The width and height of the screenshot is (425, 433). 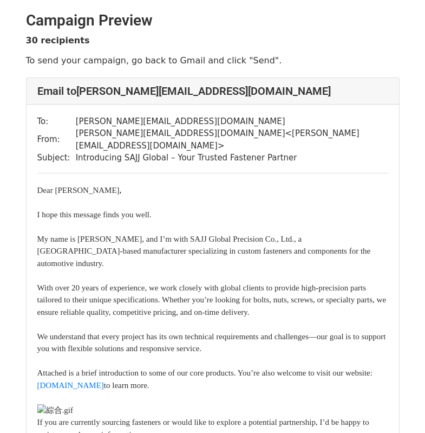 I want to click on strong: 30 recipients, so click(x=58, y=40).